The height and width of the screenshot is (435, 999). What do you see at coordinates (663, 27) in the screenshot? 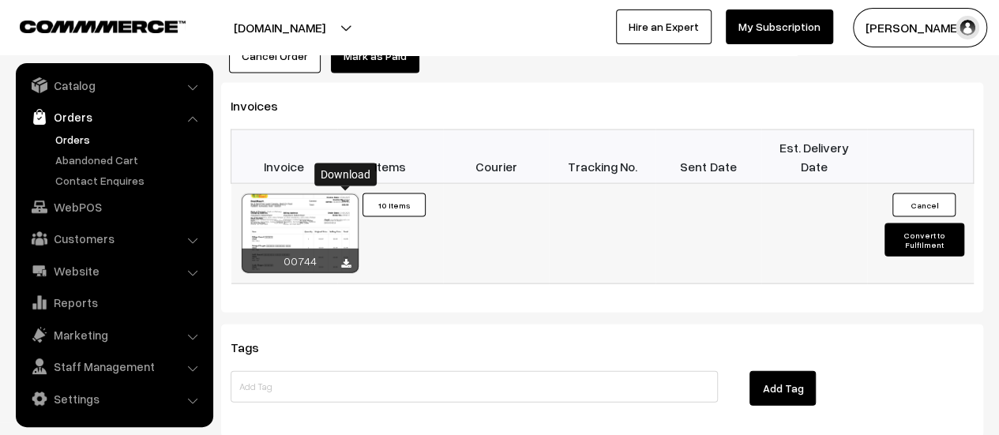
I see `a: Hire an Expert` at bounding box center [663, 27].